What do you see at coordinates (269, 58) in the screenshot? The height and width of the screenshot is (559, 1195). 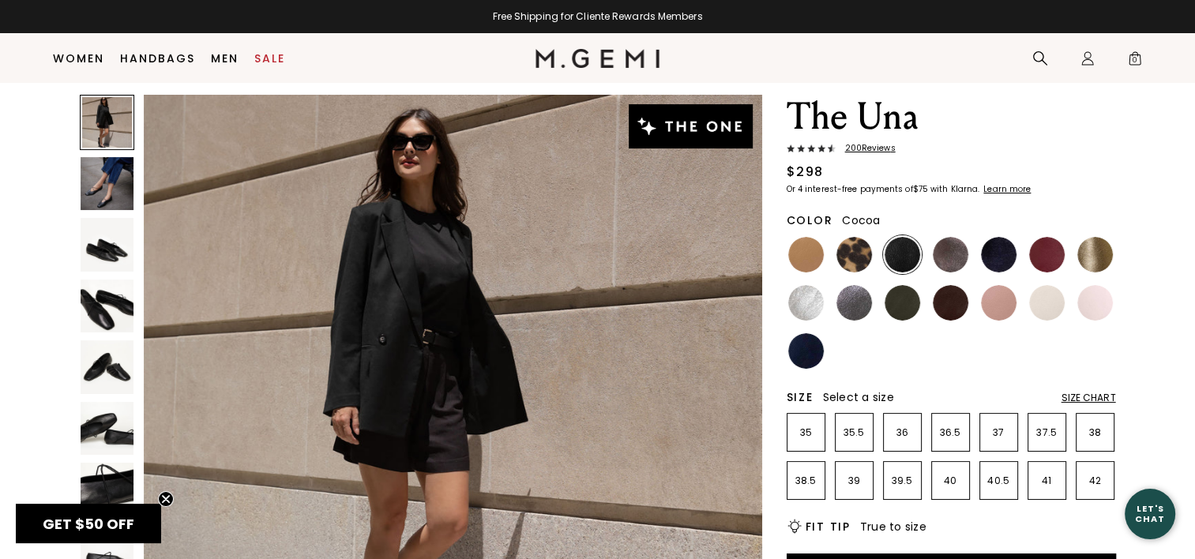 I see `a: Sale` at bounding box center [269, 58].